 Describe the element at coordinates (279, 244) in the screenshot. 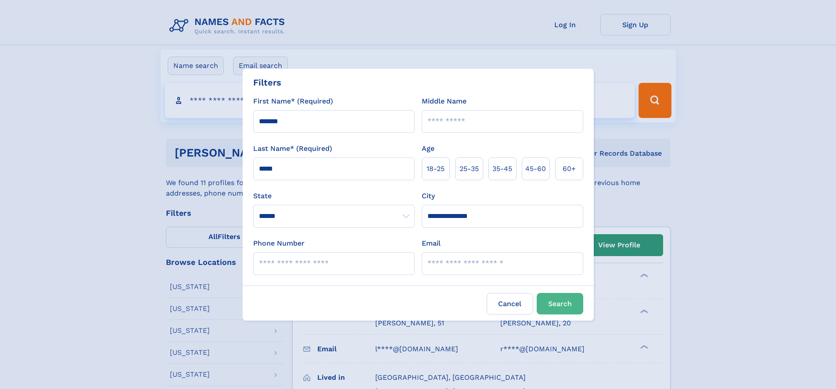

I see `label: Phone Number` at that location.